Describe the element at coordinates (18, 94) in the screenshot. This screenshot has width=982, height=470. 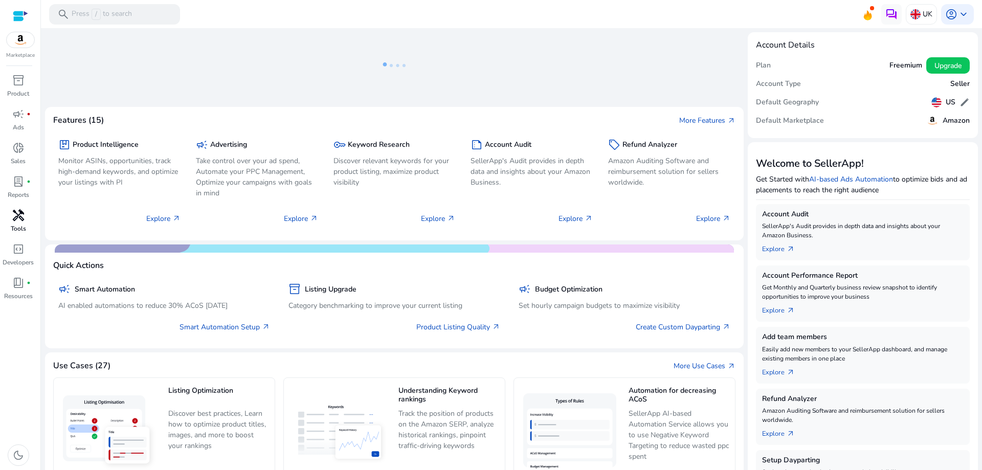
I see `p: Product` at that location.